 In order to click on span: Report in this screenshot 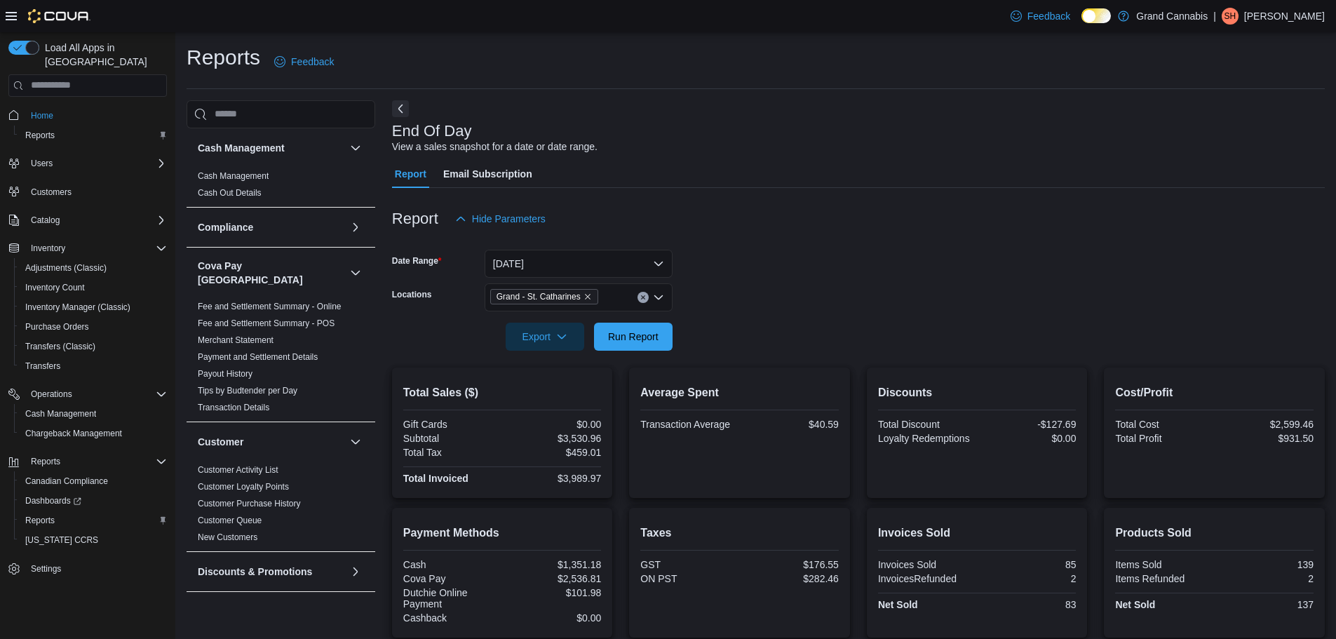, I will do `click(410, 174)`.